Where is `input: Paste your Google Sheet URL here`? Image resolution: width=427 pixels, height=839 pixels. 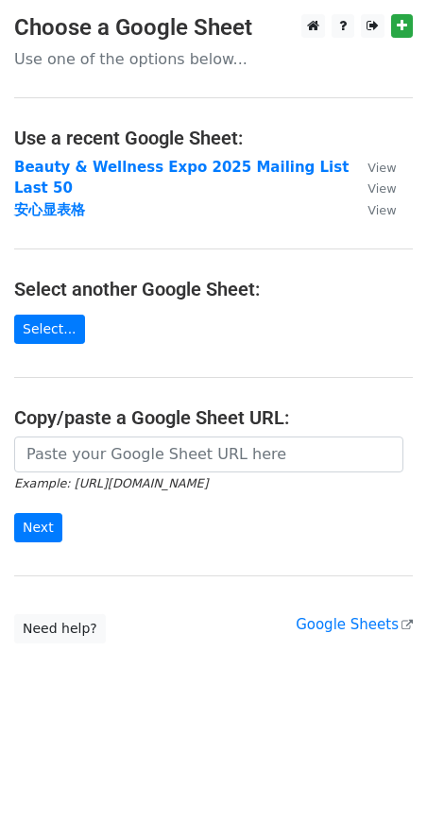 input: Paste your Google Sheet URL here is located at coordinates (209, 455).